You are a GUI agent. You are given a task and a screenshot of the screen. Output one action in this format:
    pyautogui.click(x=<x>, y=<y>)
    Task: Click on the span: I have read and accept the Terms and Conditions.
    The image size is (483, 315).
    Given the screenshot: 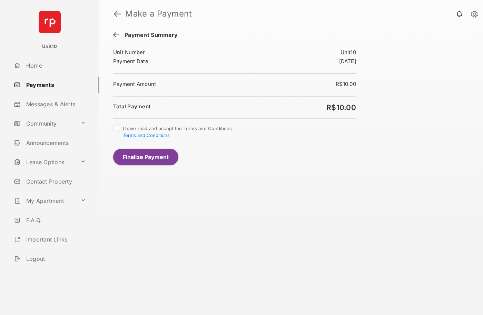 What is the action you would take?
    pyautogui.click(x=178, y=132)
    